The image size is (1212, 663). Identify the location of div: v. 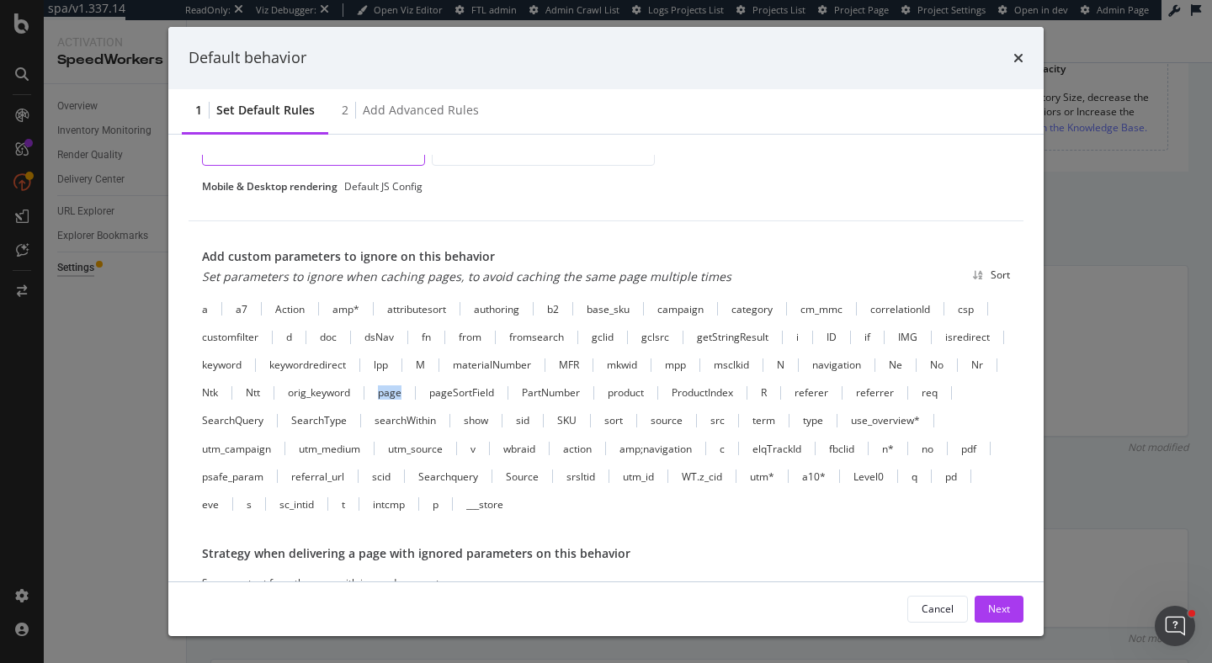
(473, 449).